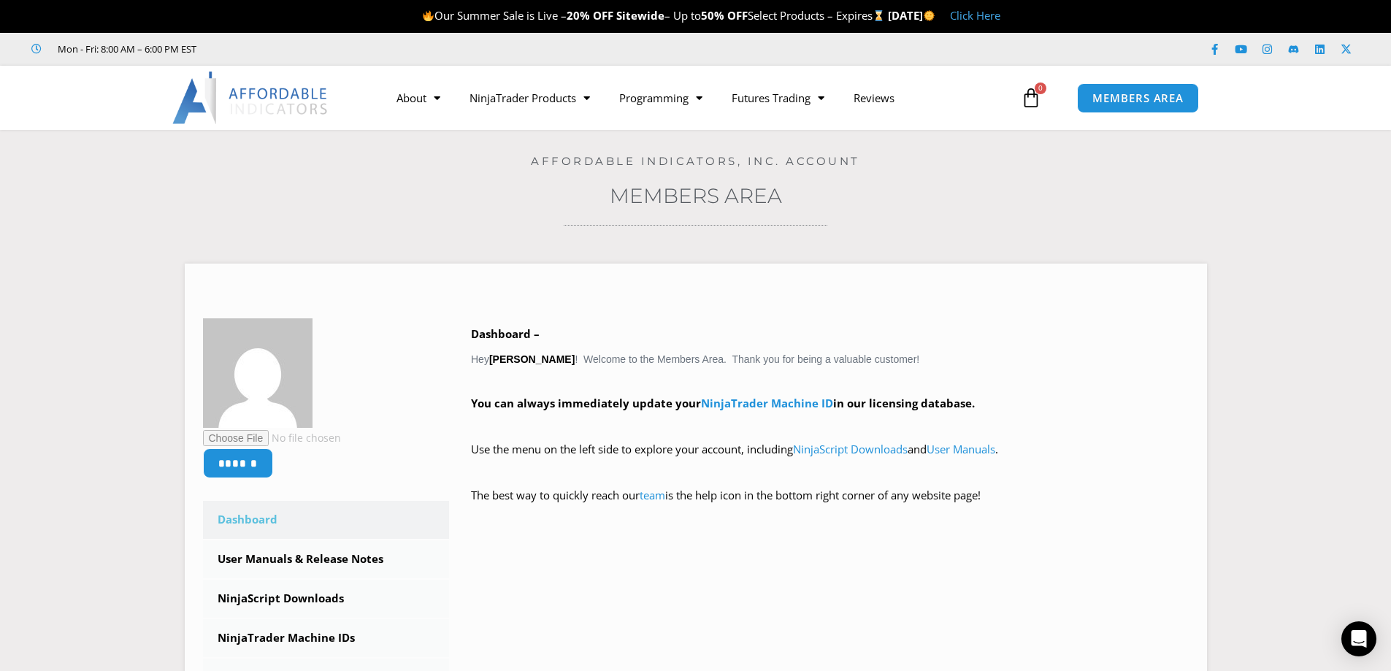  Describe the element at coordinates (258, 373) in the screenshot. I see `img: 7cab07c83a4753f1c77a8d48baab561adb3751c28df28a35c0b9696f2f60caa4` at that location.